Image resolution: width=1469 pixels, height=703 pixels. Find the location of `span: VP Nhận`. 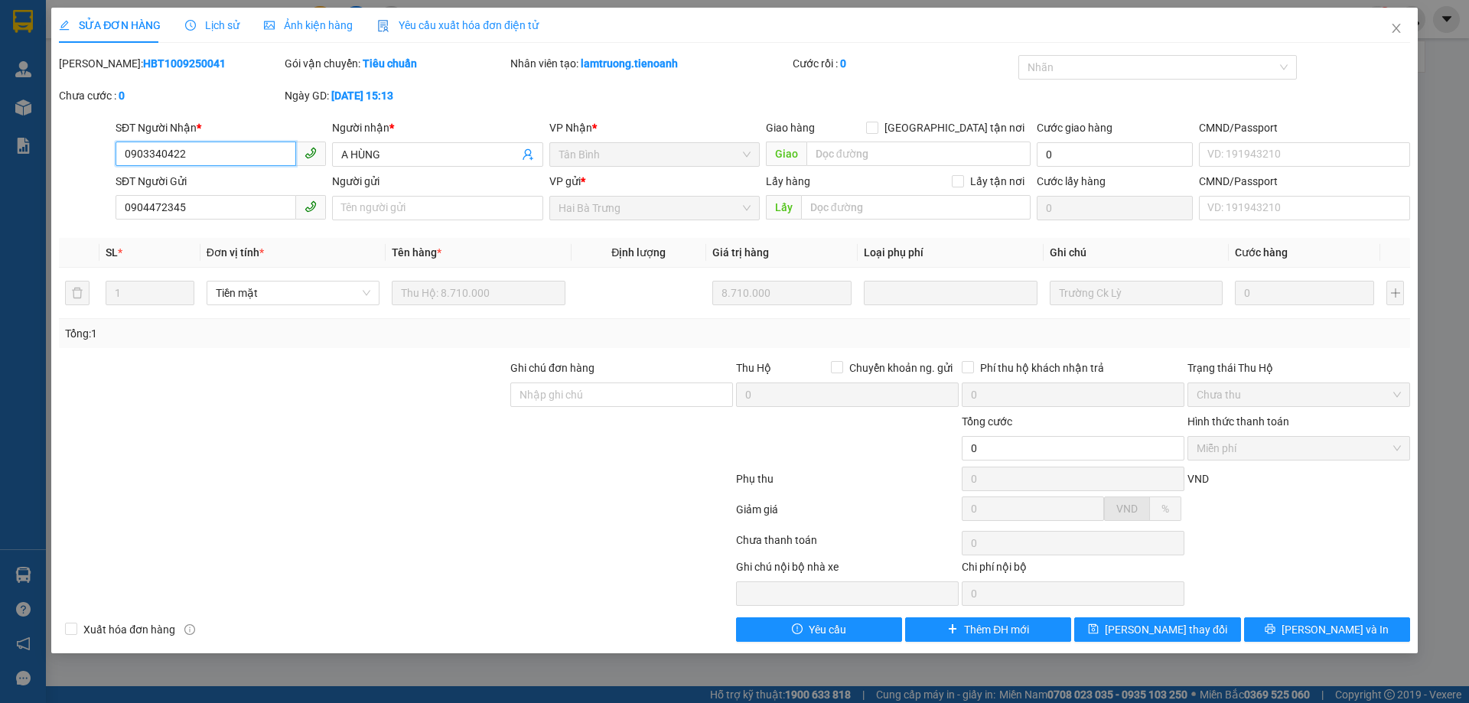

span: VP Nhận is located at coordinates (571, 128).